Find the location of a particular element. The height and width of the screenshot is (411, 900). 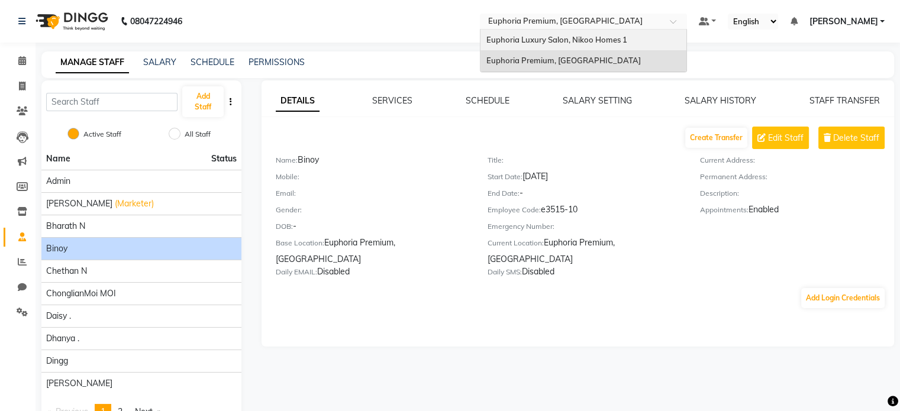

a: SERVICES is located at coordinates (392, 101).